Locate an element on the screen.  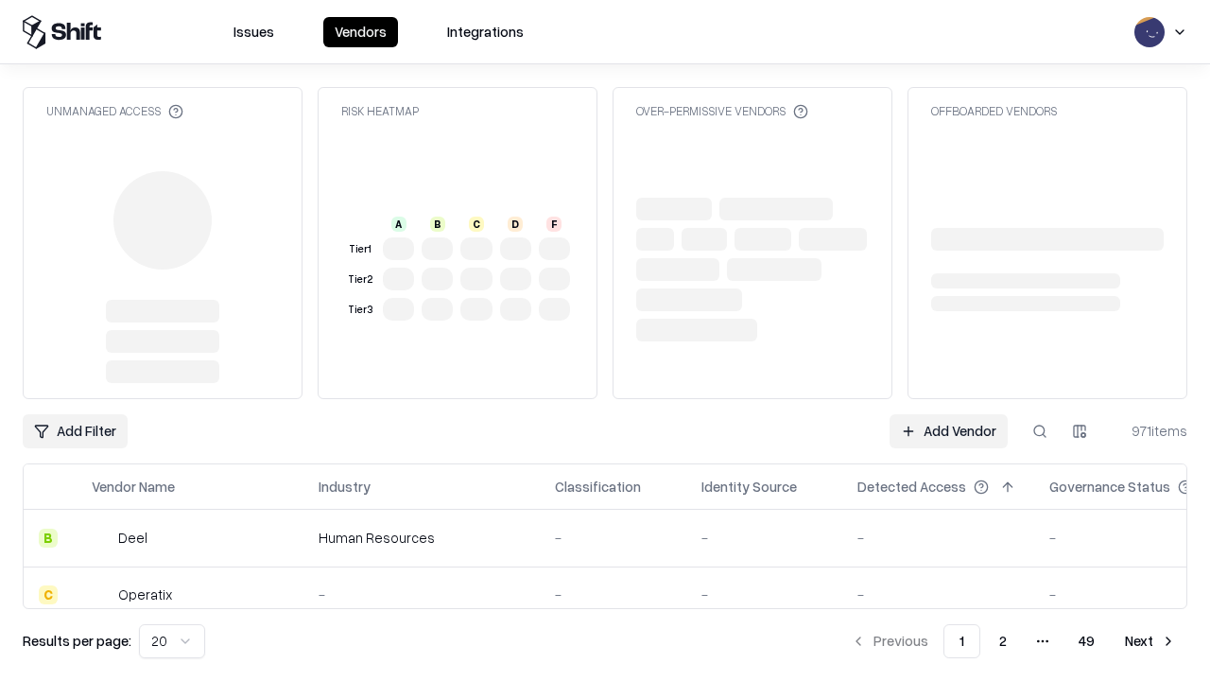
div: Governance Status is located at coordinates (1110, 486).